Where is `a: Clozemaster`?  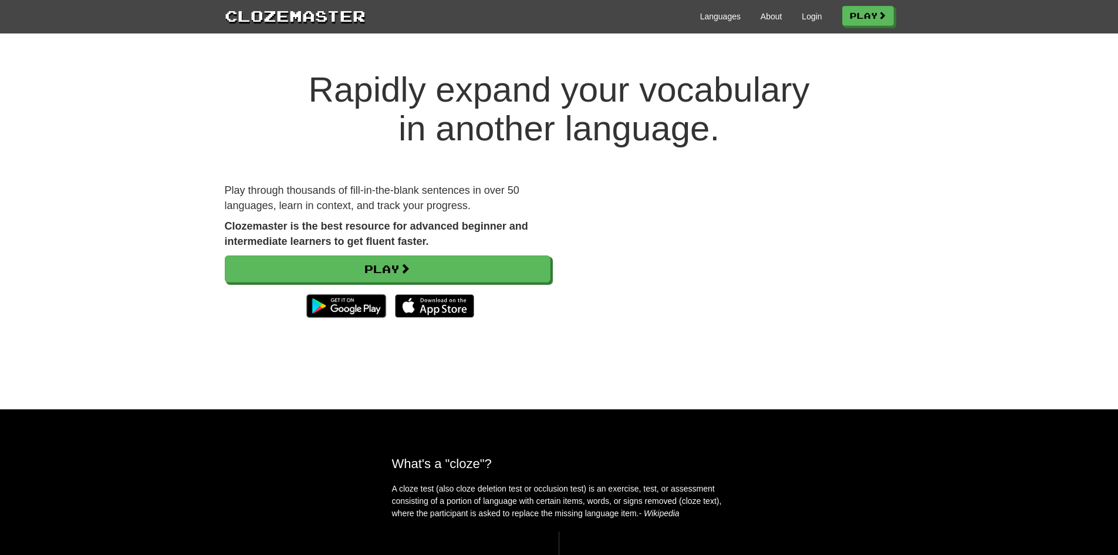
a: Clozemaster is located at coordinates (295, 15).